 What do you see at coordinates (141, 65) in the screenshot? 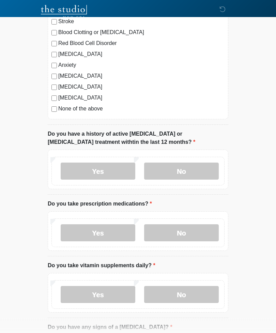
I see `label: Anxiety` at bounding box center [141, 65].